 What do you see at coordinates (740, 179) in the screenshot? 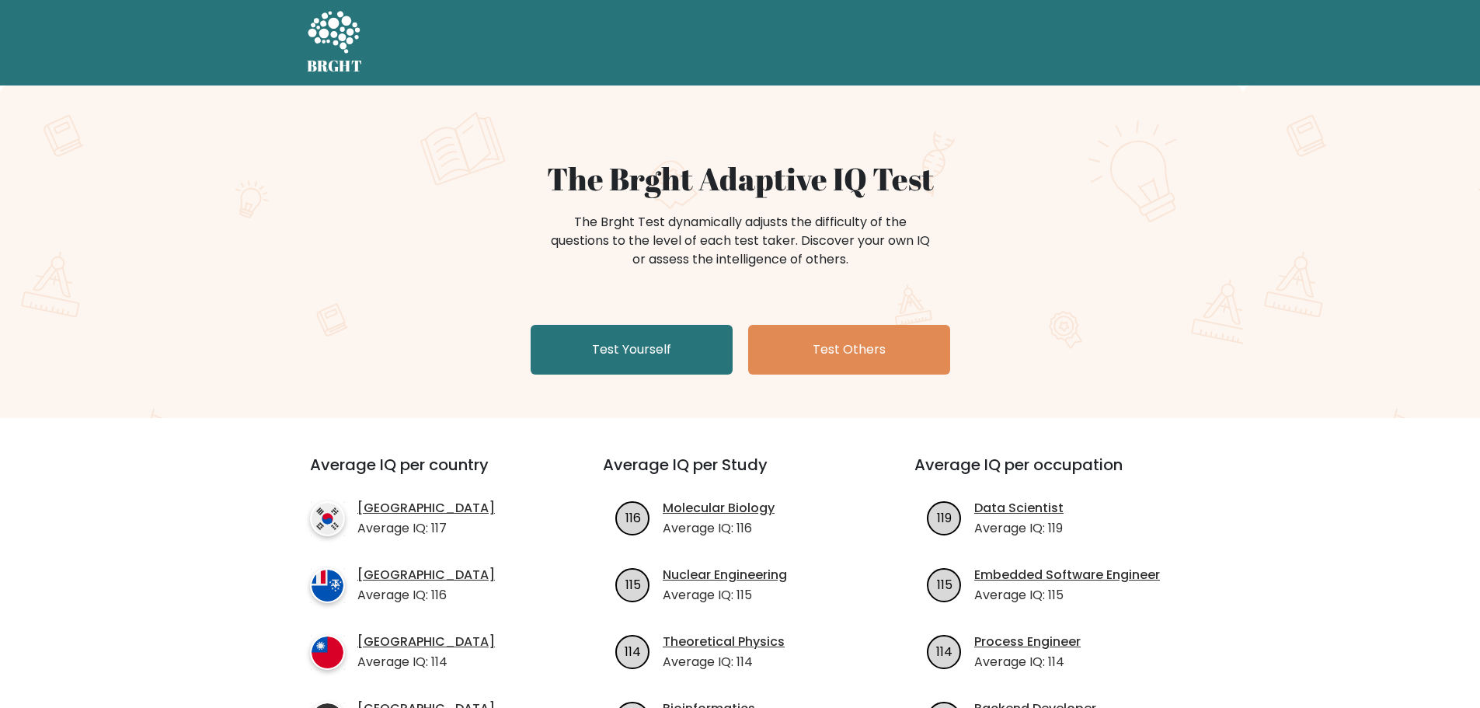
I see `h1: The Brght Adaptive IQ Test` at bounding box center [740, 179].